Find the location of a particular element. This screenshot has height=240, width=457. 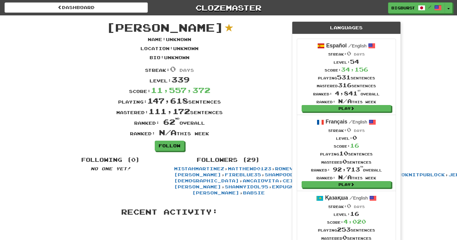

strong: Español is located at coordinates (337, 46).